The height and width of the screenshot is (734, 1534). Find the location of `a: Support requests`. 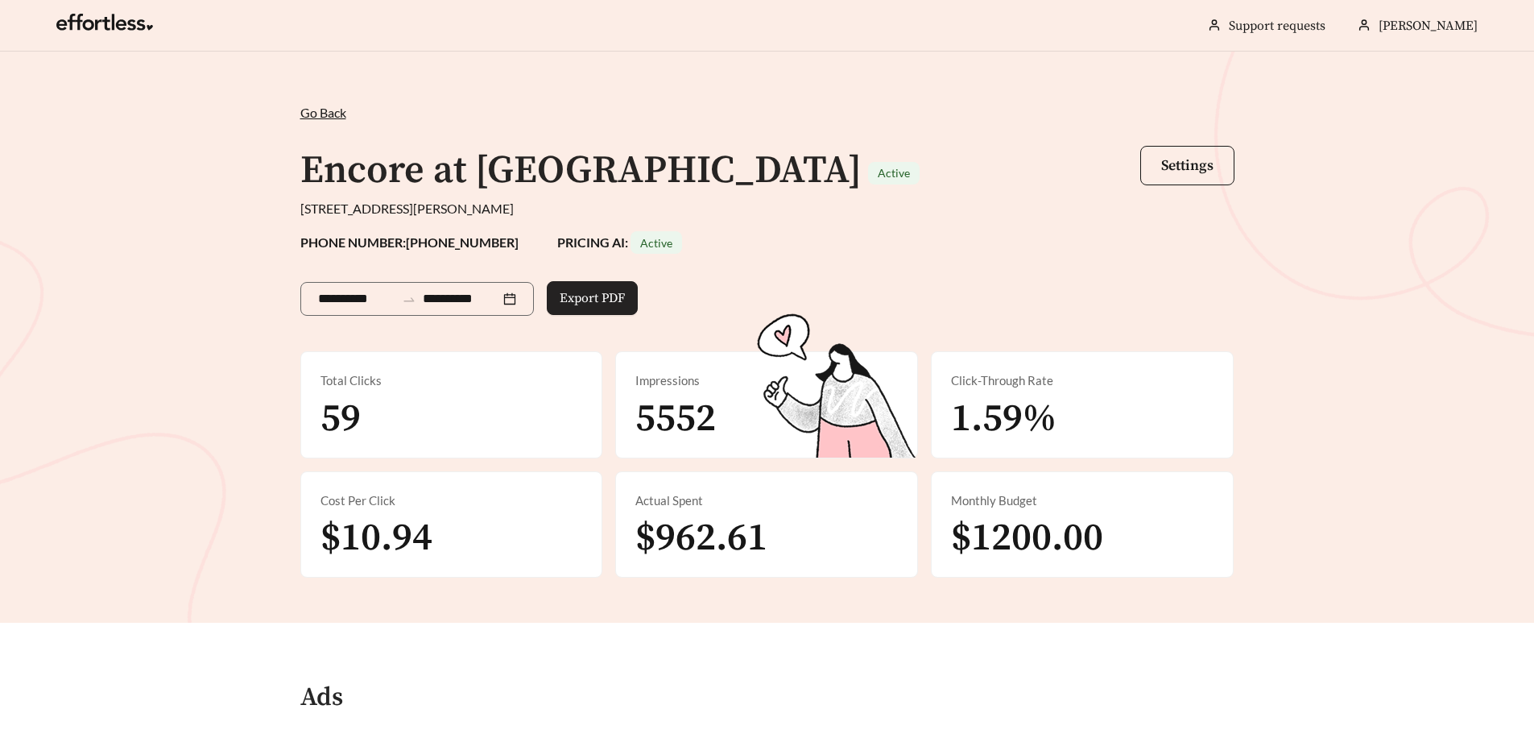

a: Support requests is located at coordinates (1277, 26).